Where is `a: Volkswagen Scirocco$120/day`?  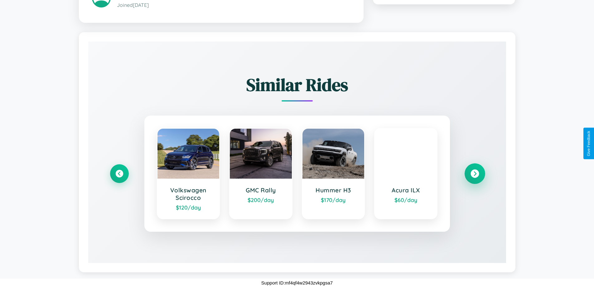 a: Volkswagen Scirocco$120/day is located at coordinates (188, 173).